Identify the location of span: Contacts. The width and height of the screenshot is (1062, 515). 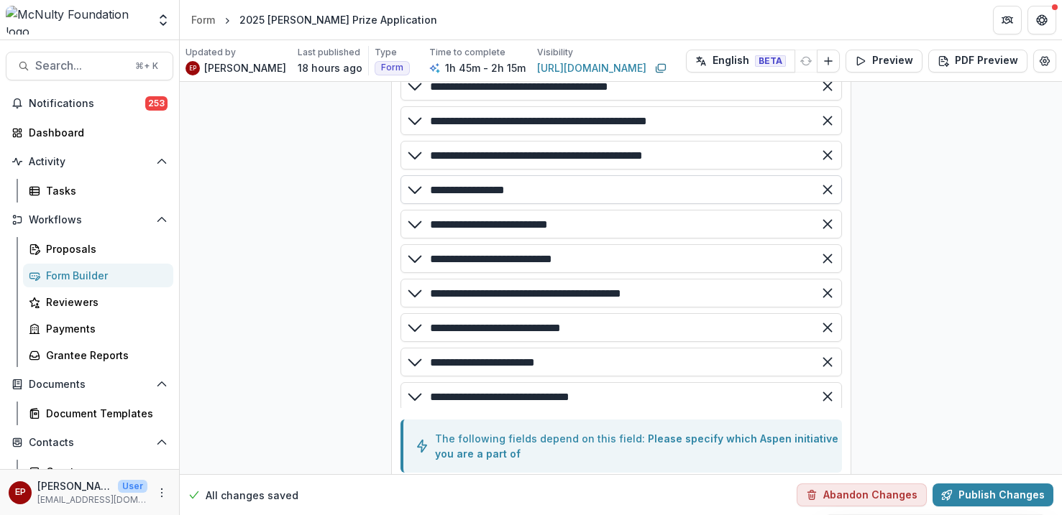
(89, 443).